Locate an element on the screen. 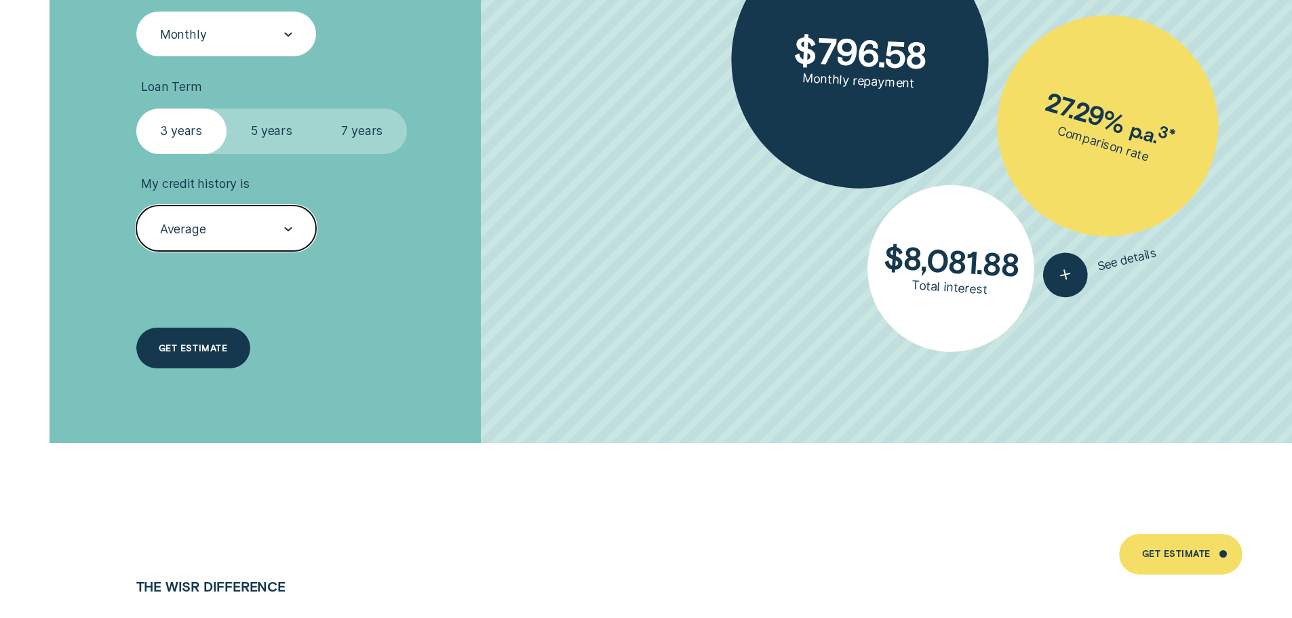  div: Monthly is located at coordinates (183, 35).